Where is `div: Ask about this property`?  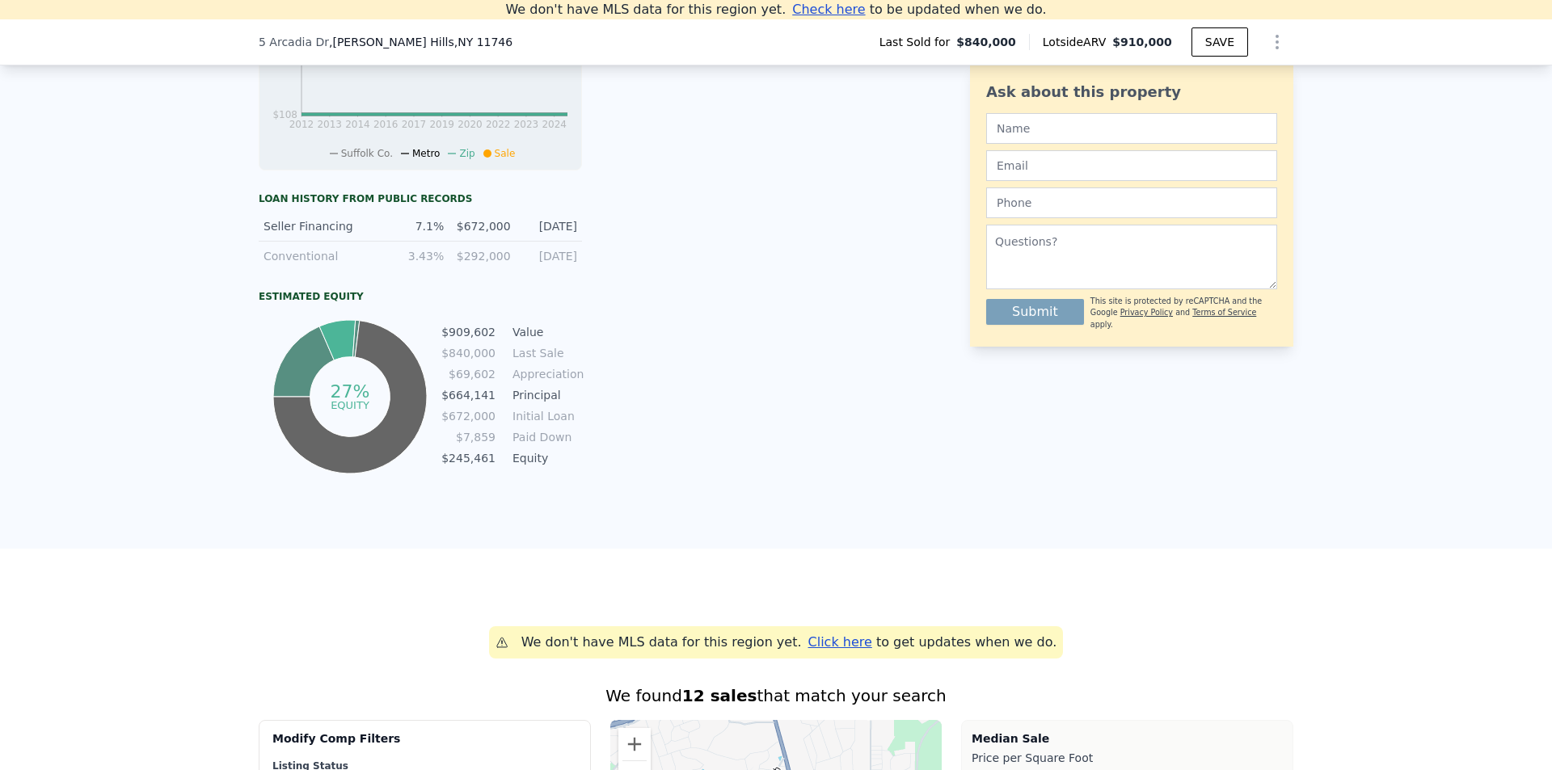
div: Ask about this property is located at coordinates (1131, 92).